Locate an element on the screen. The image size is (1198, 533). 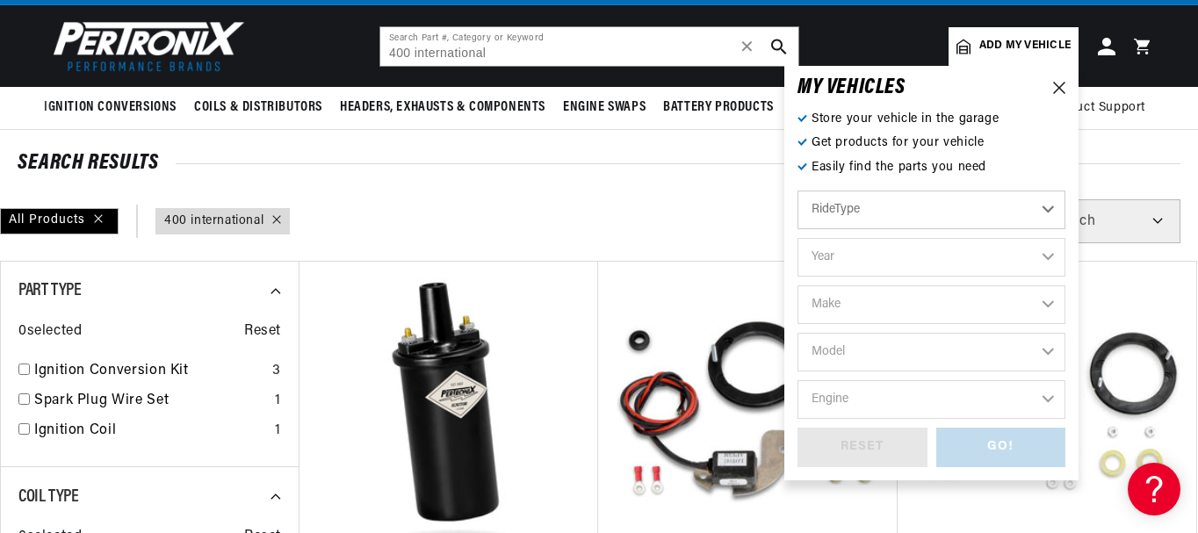
summary: Headers, Exhausts & Components is located at coordinates (443, 107).